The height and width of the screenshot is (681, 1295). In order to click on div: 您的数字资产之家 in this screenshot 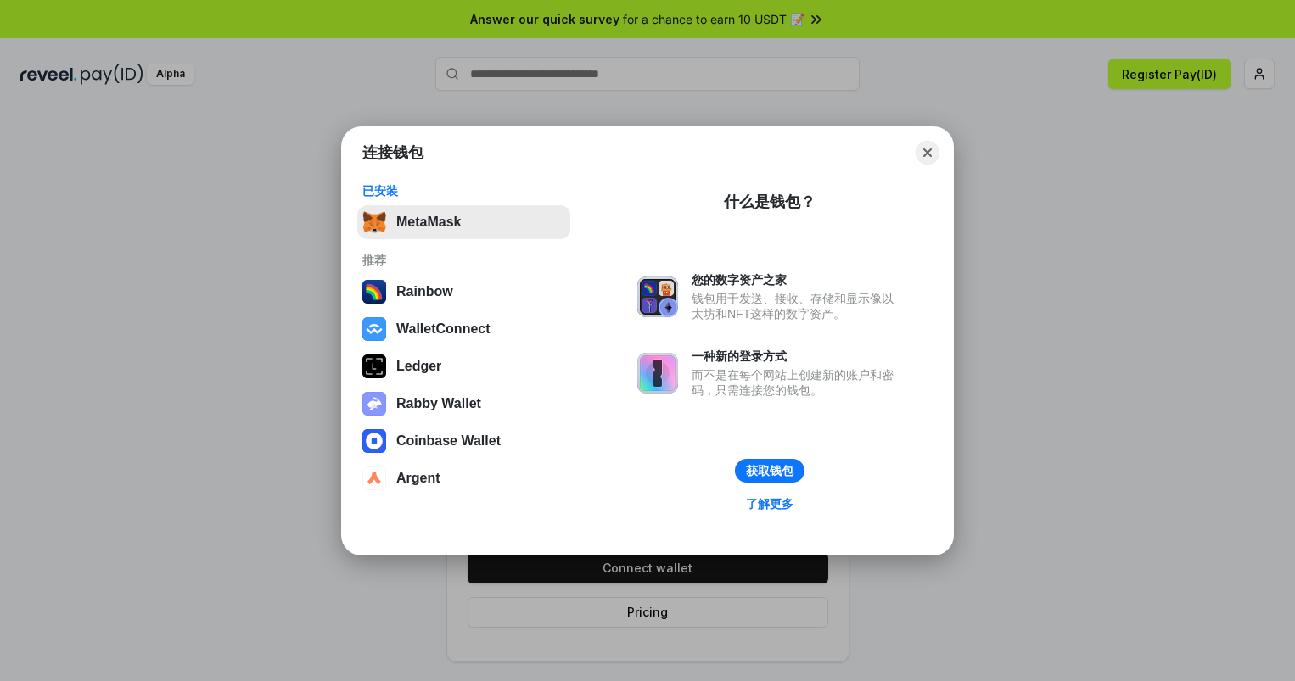, I will do `click(797, 280)`.